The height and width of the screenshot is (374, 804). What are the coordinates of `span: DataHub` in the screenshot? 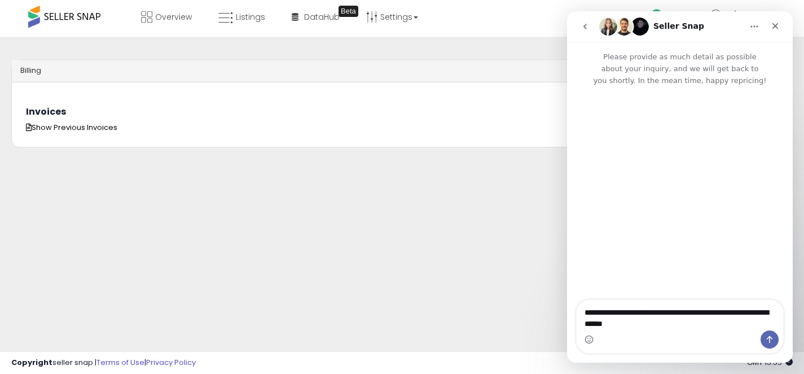 It's located at (322, 17).